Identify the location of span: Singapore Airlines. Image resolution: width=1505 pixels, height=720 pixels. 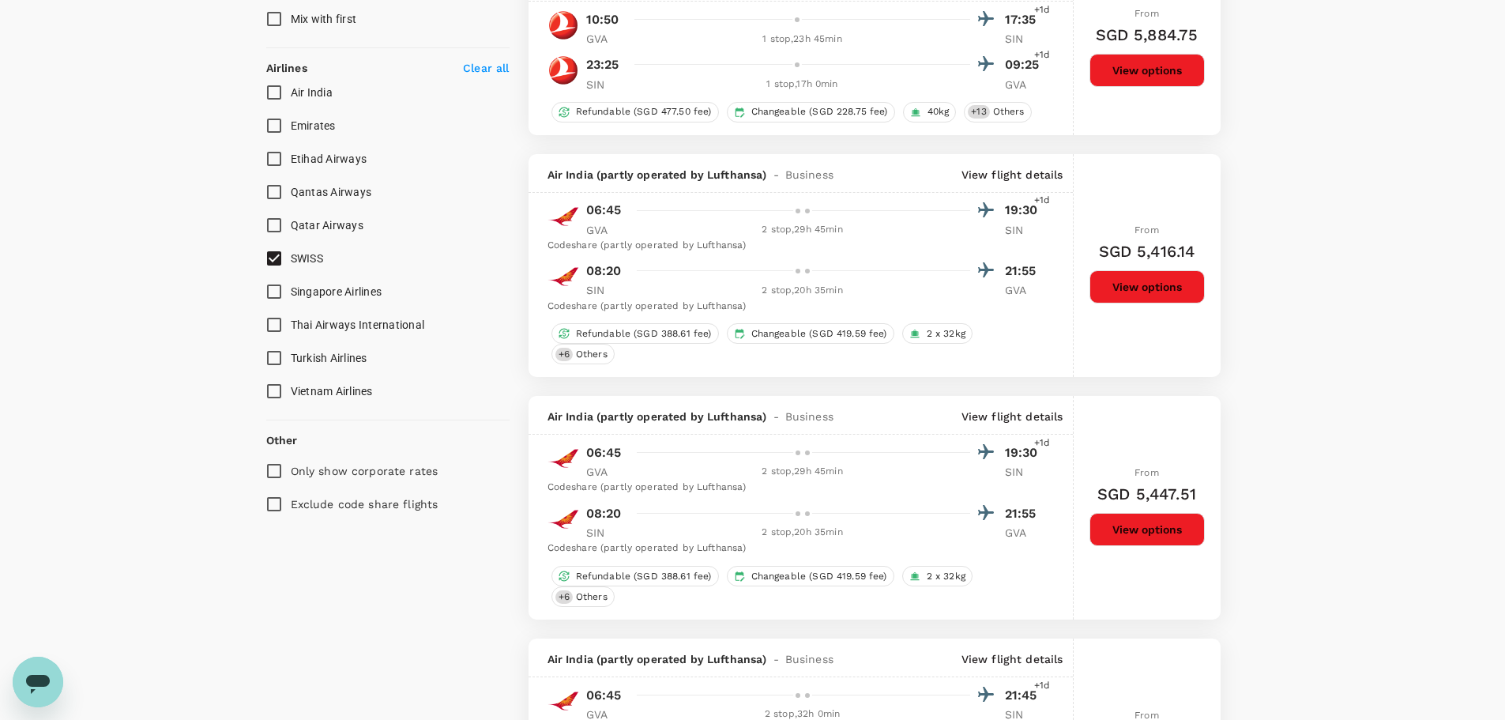
(337, 291).